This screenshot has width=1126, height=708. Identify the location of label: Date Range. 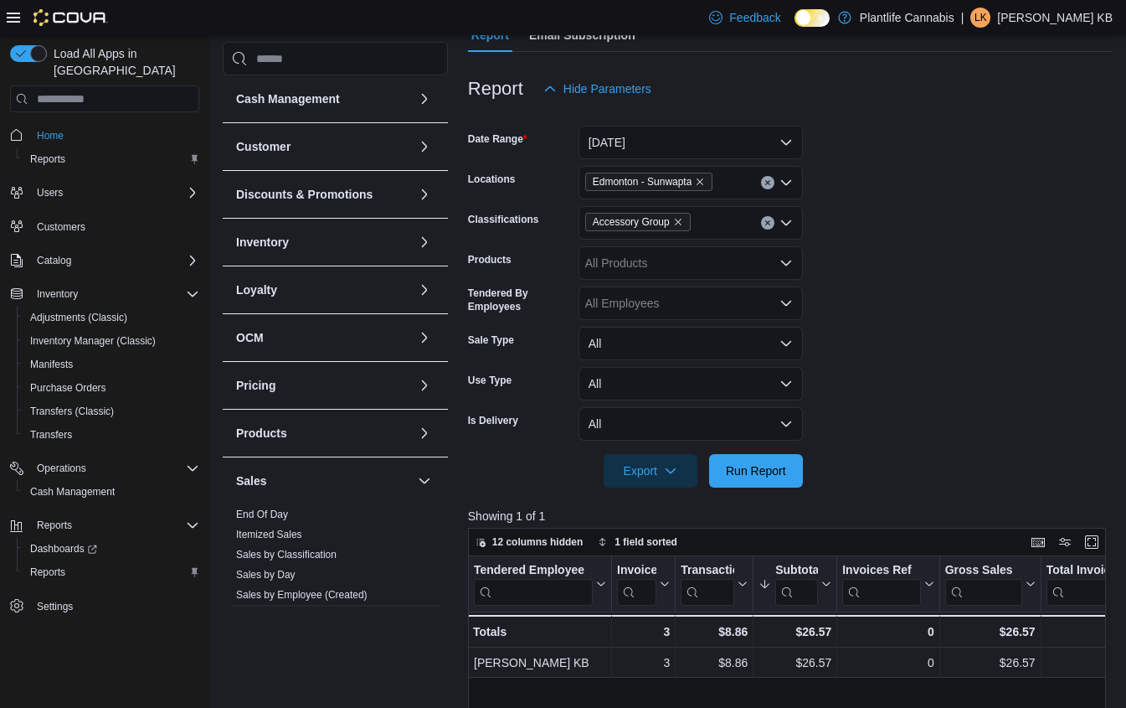
(497, 139).